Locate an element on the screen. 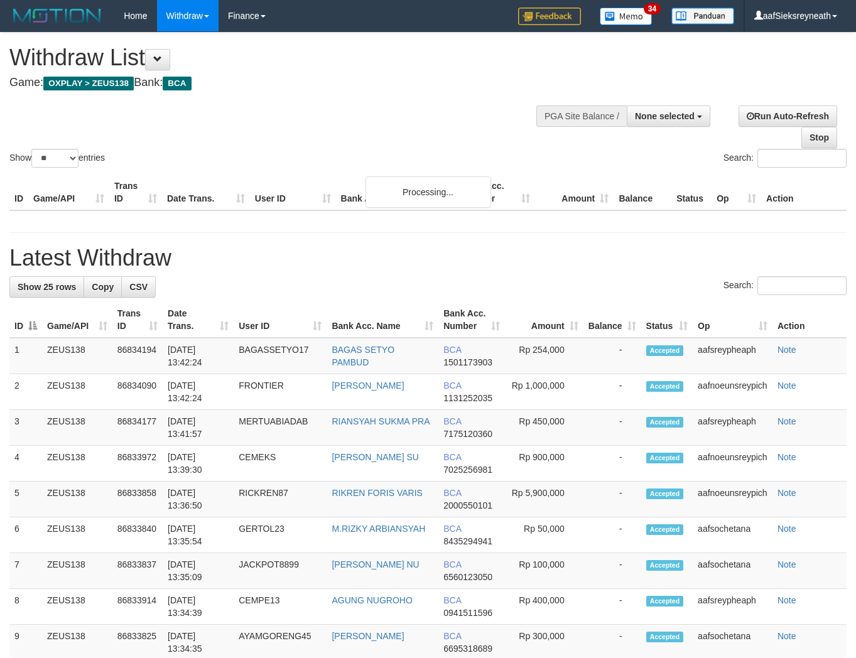 Image resolution: width=856 pixels, height=658 pixels. span: Copy 0941511596 to clipboard is located at coordinates (468, 613).